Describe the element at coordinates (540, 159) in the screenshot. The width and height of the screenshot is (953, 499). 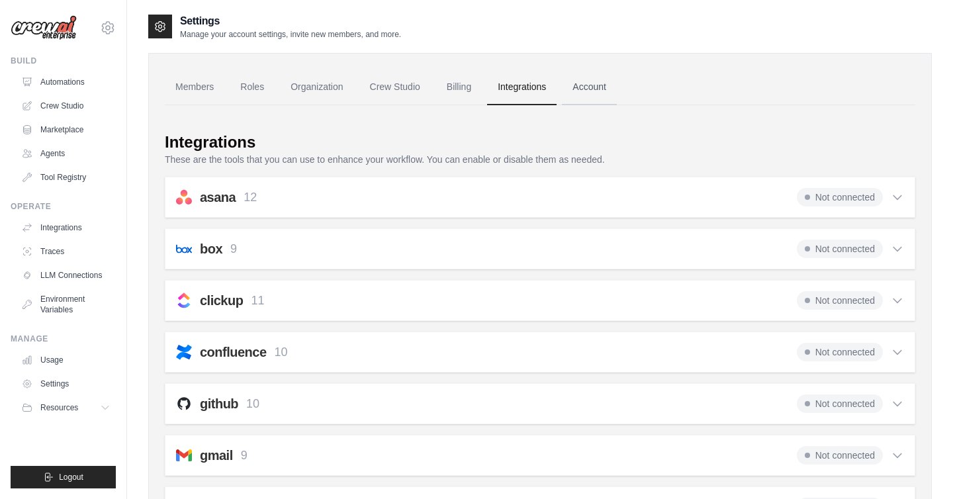
I see `p: These are the tools that you can use to enhance your workflow. You can enable or disable them as ...` at that location.